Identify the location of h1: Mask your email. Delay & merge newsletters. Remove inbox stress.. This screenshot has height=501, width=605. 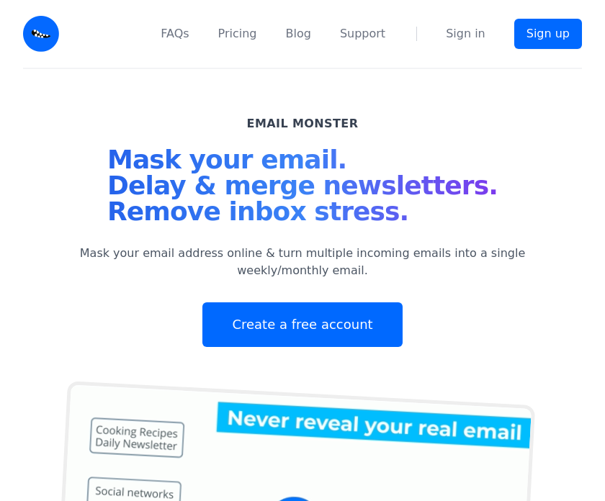
(303, 189).